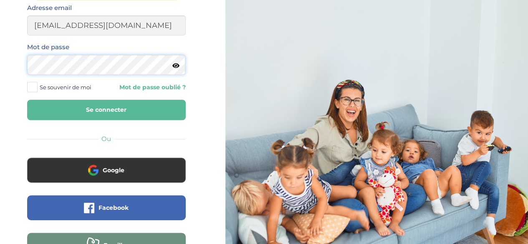 The height and width of the screenshot is (244, 528). What do you see at coordinates (106, 25) in the screenshot?
I see `input: Email` at bounding box center [106, 25].